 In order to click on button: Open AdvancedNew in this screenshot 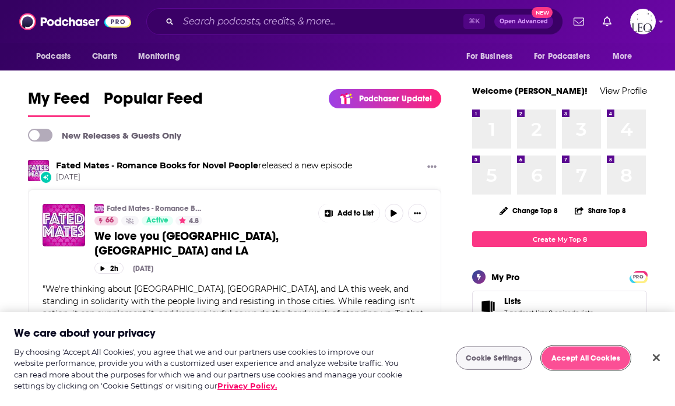, I will do `click(523, 22)`.